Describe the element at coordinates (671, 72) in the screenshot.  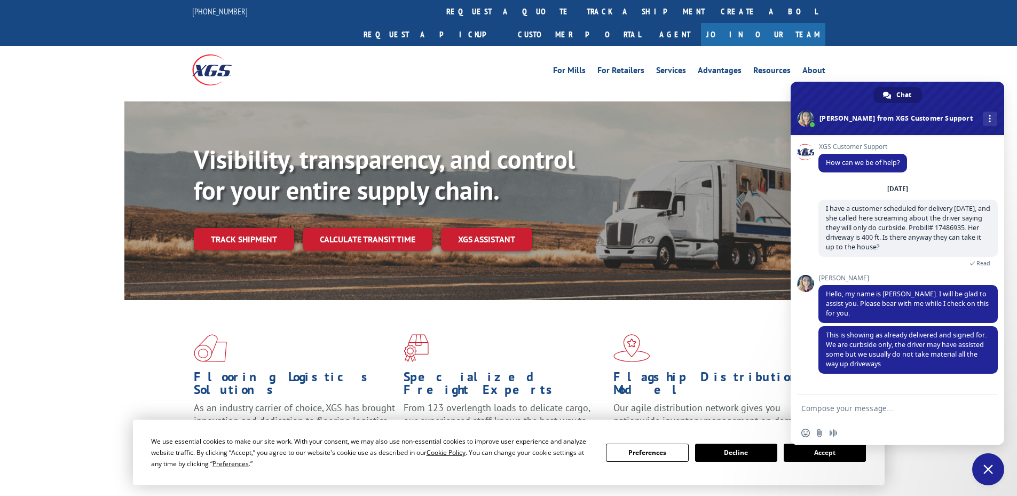
I see `a: Services` at that location.